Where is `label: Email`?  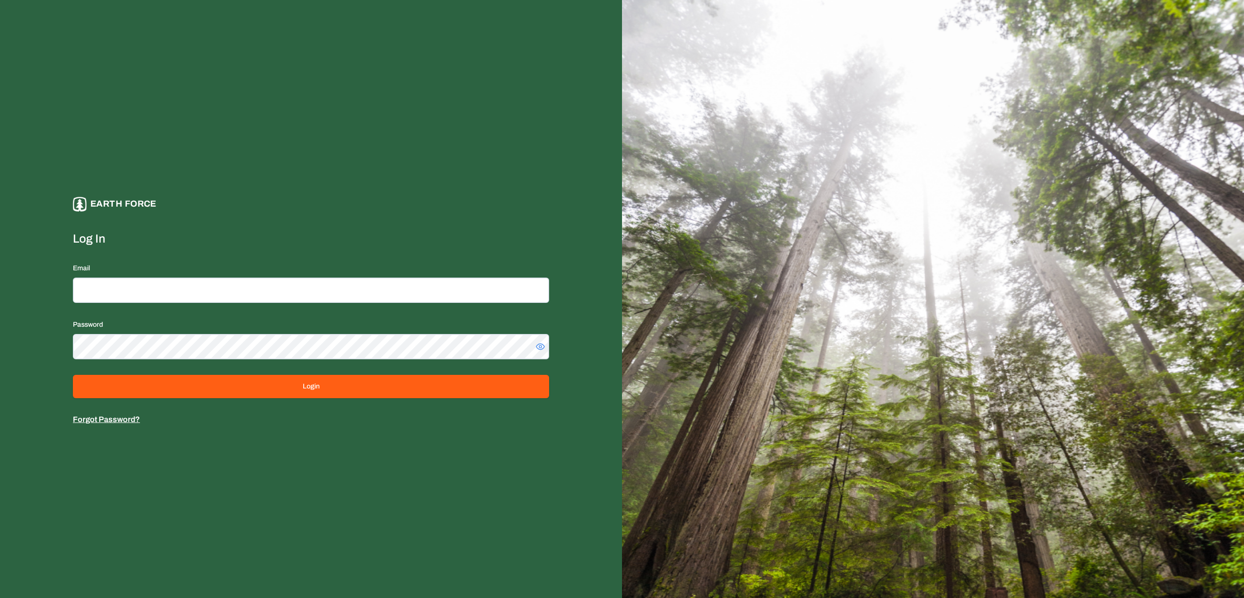 label: Email is located at coordinates (81, 268).